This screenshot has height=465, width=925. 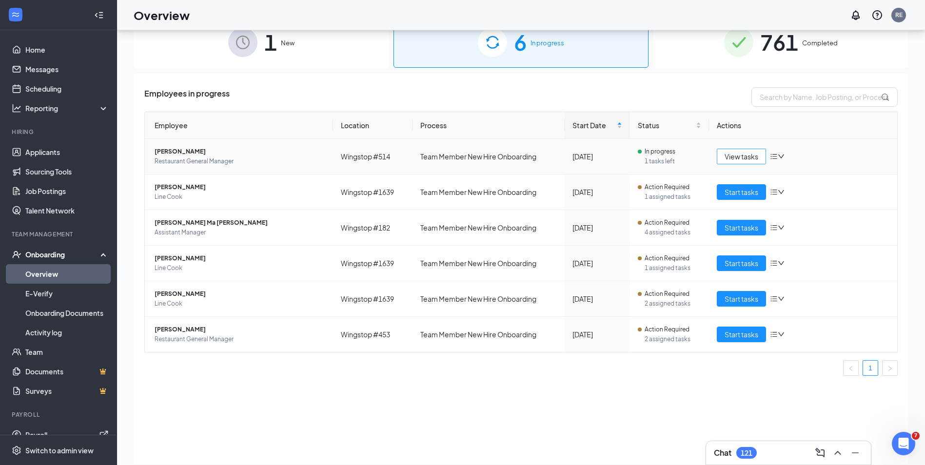 What do you see at coordinates (17, 108) in the screenshot?
I see `svg: Analysis` at bounding box center [17, 108].